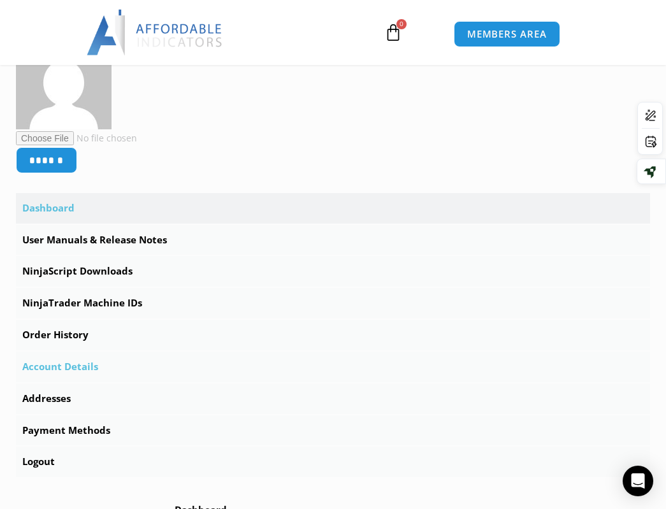  I want to click on a: 0, so click(393, 33).